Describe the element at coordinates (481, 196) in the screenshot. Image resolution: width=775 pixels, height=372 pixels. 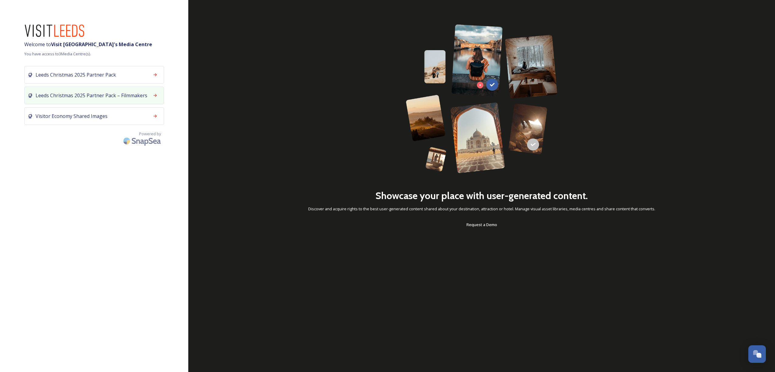
I see `h2: Showcase your place with user-generated content.` at that location.